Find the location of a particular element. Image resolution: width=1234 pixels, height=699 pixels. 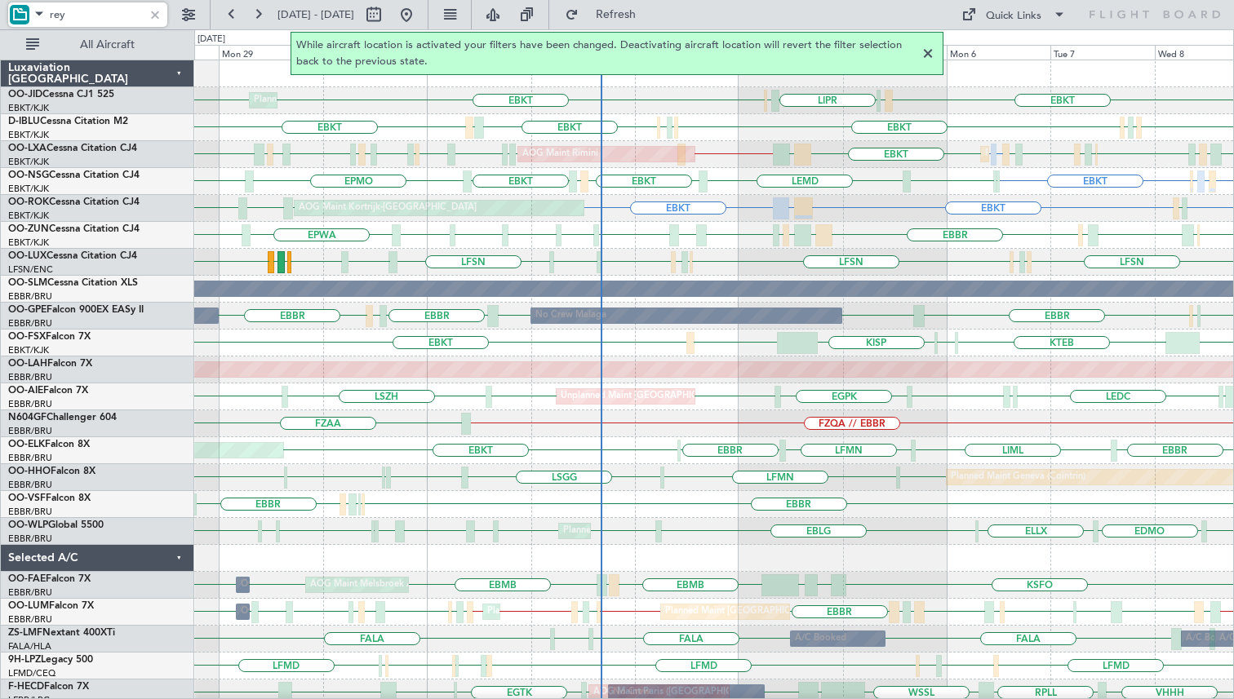

span: OO-FAE is located at coordinates (27, 579).